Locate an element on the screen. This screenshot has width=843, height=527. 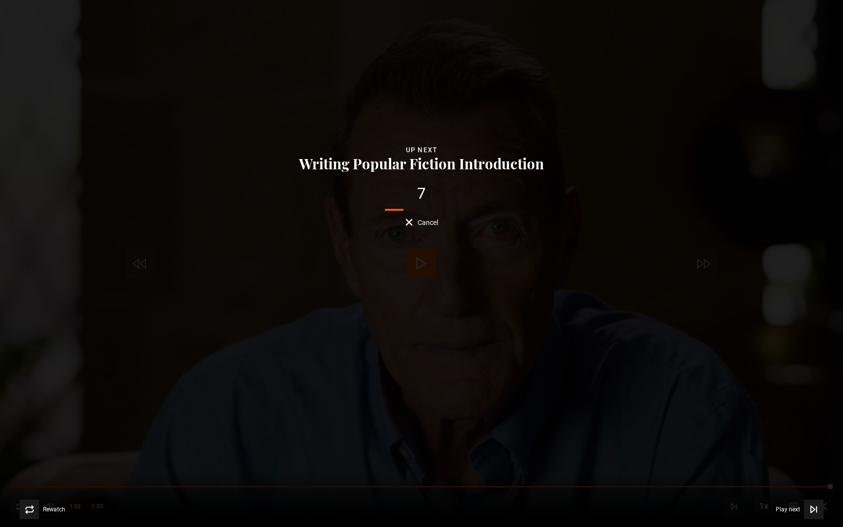
button: Cancel is located at coordinates (422, 222).